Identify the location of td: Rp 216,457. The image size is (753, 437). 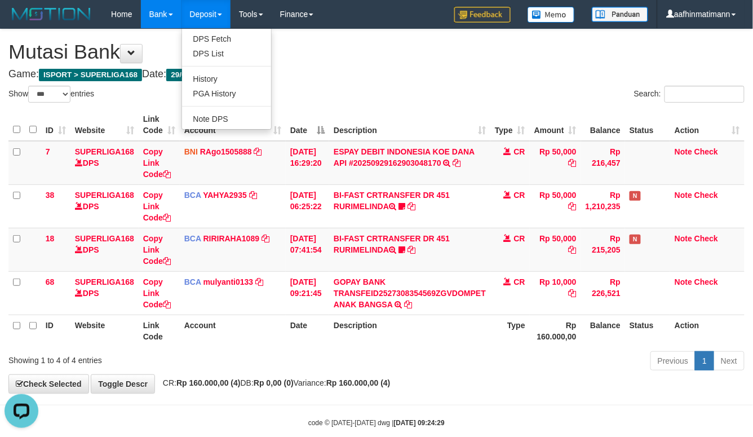
(603, 163).